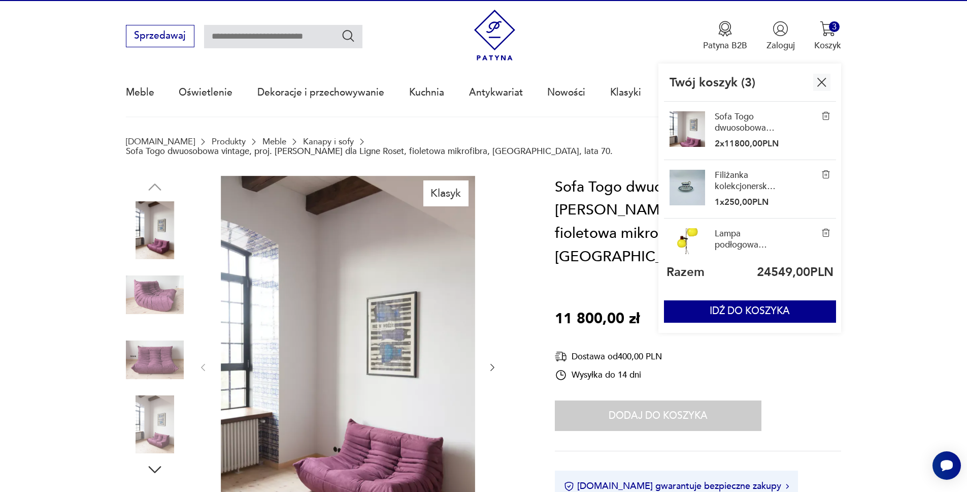  What do you see at coordinates (626, 92) in the screenshot?
I see `a: Klasyki` at bounding box center [626, 92].